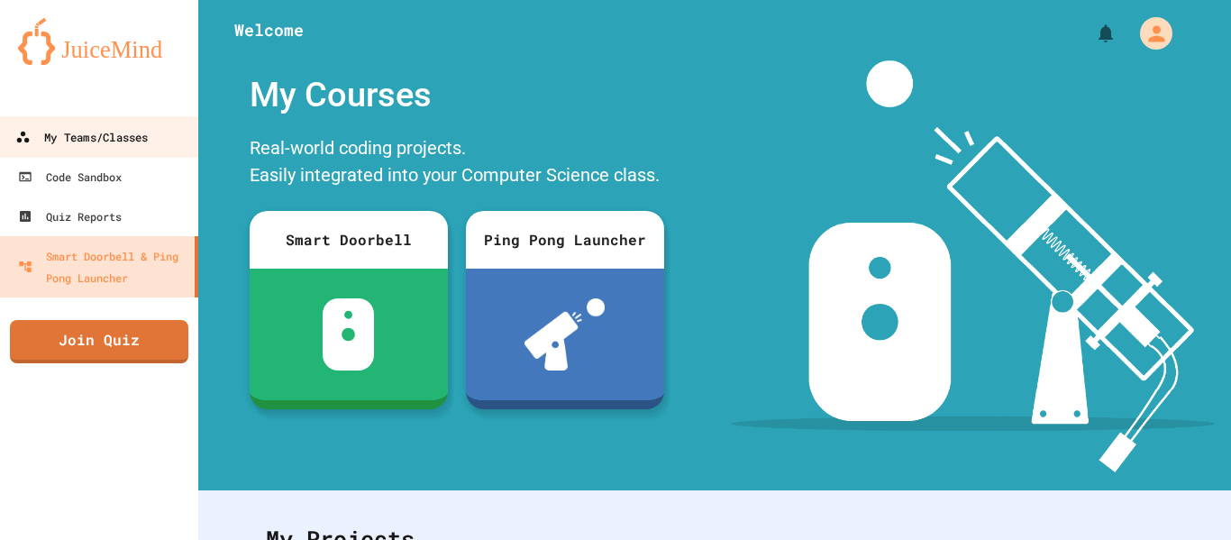  Describe the element at coordinates (1092, 33) in the screenshot. I see `div: My Notifications` at that location.